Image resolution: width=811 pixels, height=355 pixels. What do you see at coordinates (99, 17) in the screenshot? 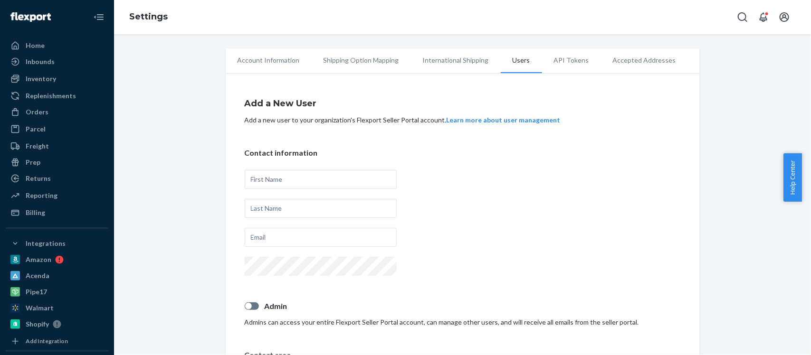
I see `button: Close Navigation` at bounding box center [99, 17].